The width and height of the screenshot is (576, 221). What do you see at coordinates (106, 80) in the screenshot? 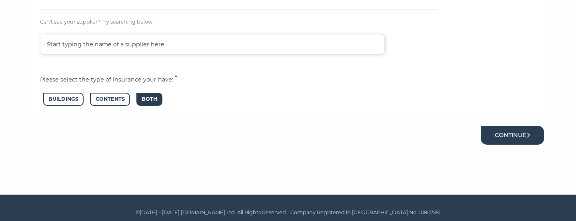
I see `span: Please select the type of insurance your have:` at bounding box center [106, 80].